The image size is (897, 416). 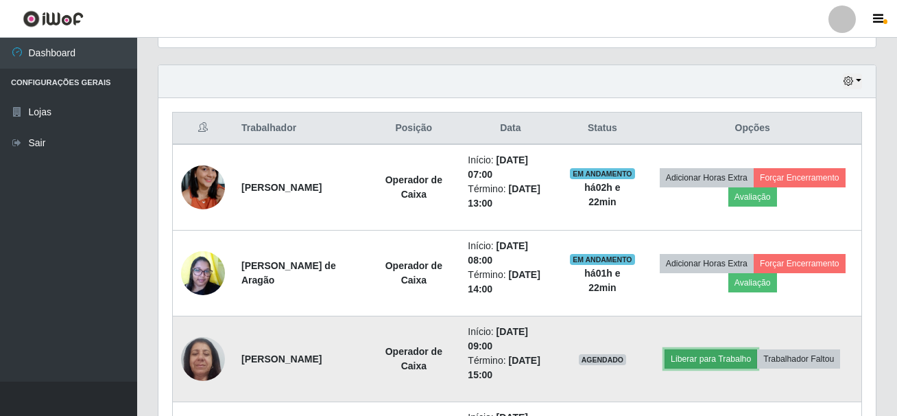 I want to click on img: 1709656431175.jpeg, so click(x=203, y=358).